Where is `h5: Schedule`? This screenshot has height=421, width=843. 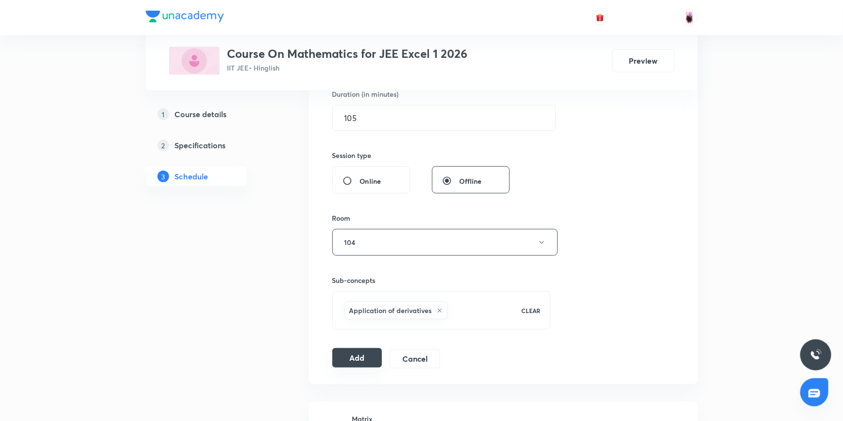
h5: Schedule is located at coordinates (191, 176).